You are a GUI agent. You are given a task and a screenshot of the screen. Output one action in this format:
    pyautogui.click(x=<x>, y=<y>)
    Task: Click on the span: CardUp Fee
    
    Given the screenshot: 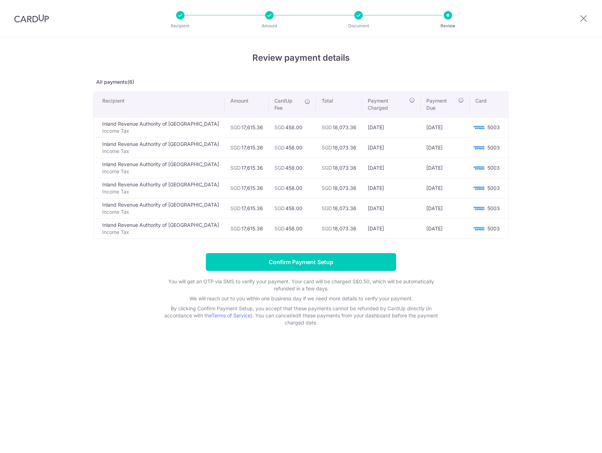 What is the action you would take?
    pyautogui.click(x=288, y=104)
    